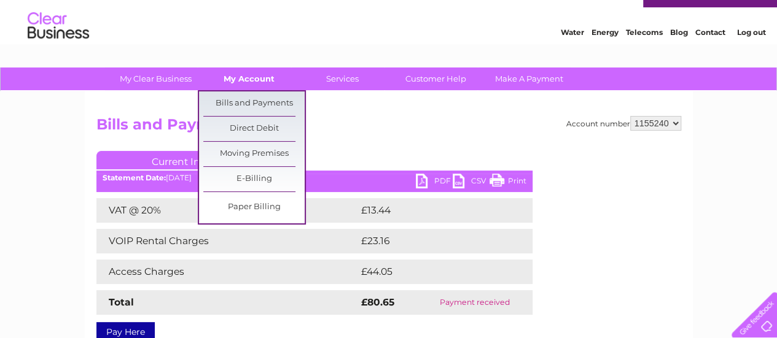  Describe the element at coordinates (471, 182) in the screenshot. I see `a: CSV` at that location.